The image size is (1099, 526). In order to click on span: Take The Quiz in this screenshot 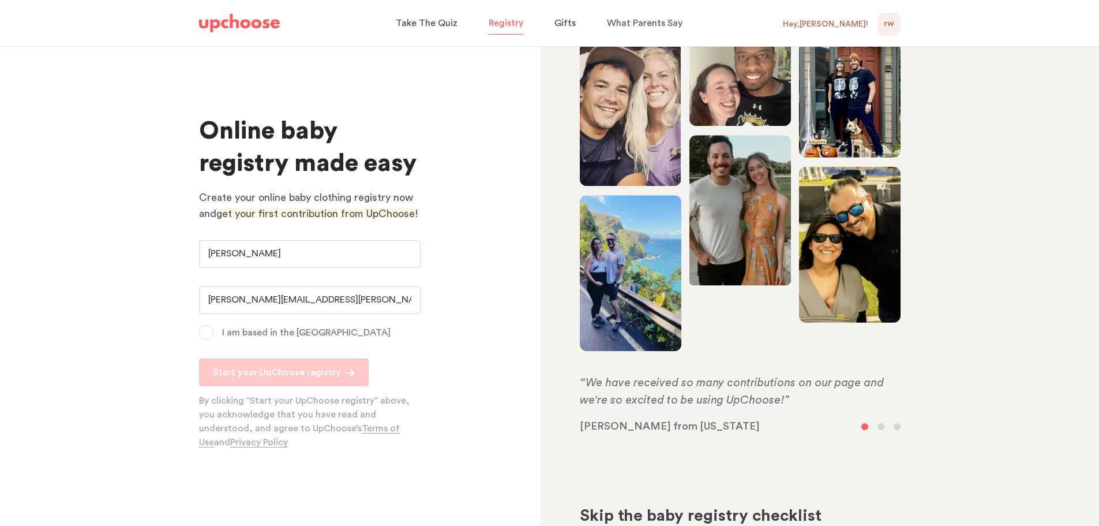, I will do `click(426, 23)`.